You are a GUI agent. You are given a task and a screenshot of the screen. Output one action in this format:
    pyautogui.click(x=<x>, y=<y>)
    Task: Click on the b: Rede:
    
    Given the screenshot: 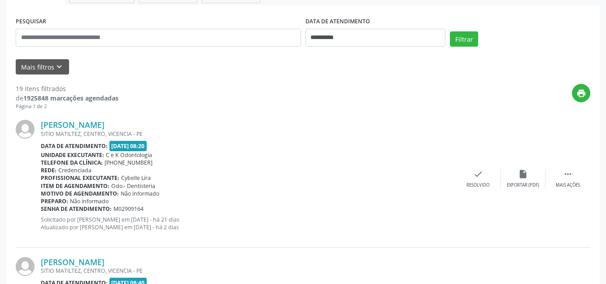 What is the action you would take?
    pyautogui.click(x=48, y=170)
    